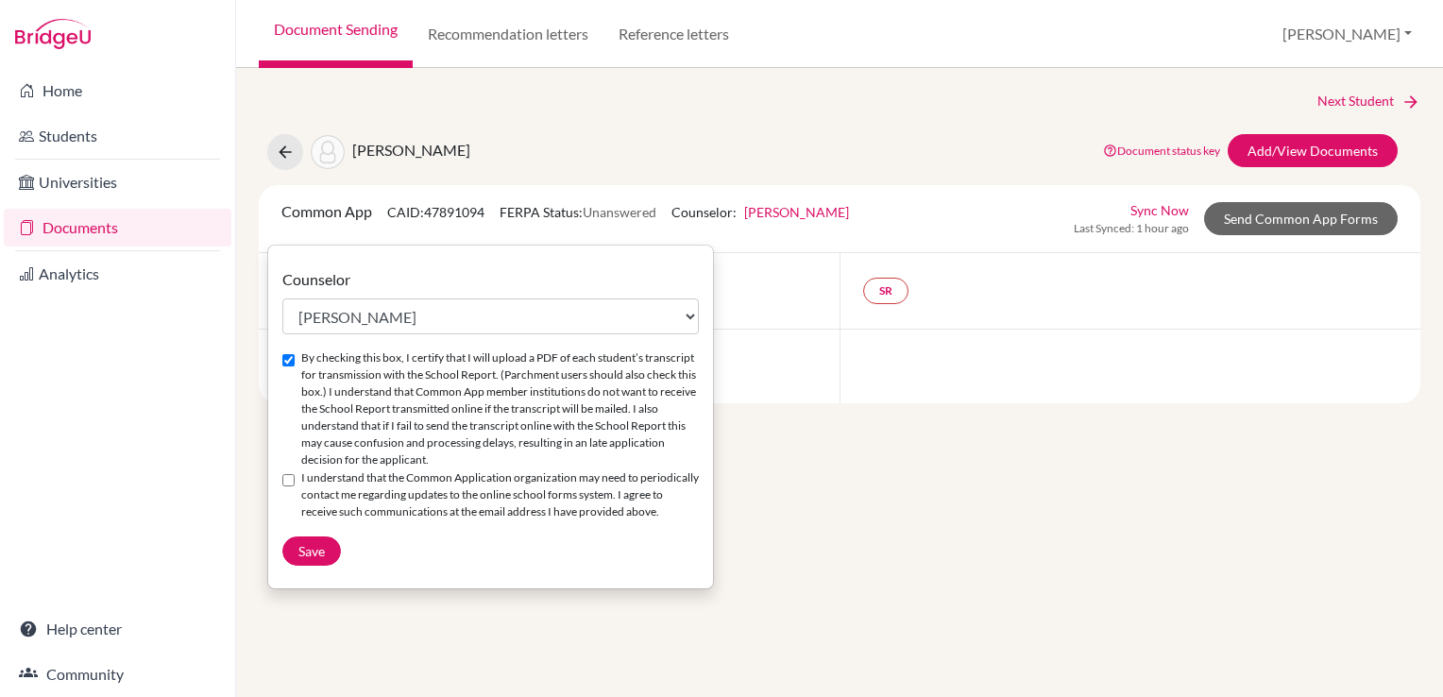 This screenshot has width=1443, height=697. I want to click on a: SR, so click(886, 291).